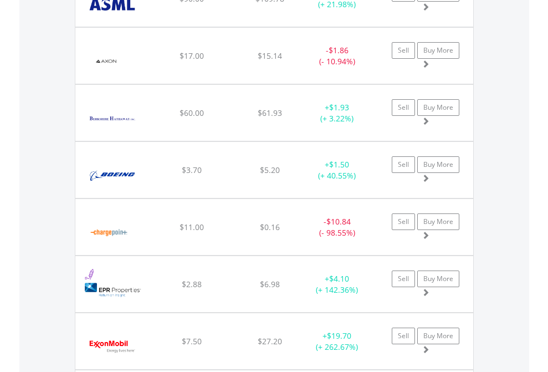 This screenshot has width=548, height=372. I want to click on span: $11.00, so click(192, 226).